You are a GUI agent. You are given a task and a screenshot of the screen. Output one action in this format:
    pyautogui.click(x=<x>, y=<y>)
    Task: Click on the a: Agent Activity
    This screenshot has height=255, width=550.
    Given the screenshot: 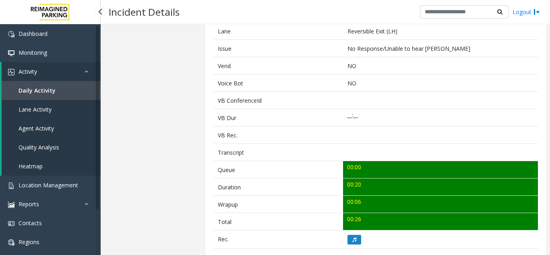 What is the action you would take?
    pyautogui.click(x=51, y=128)
    